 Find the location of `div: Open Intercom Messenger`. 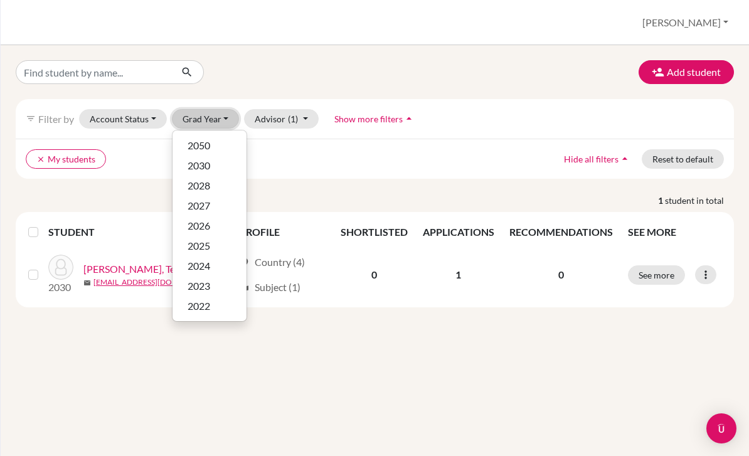

div: Open Intercom Messenger is located at coordinates (722, 429).